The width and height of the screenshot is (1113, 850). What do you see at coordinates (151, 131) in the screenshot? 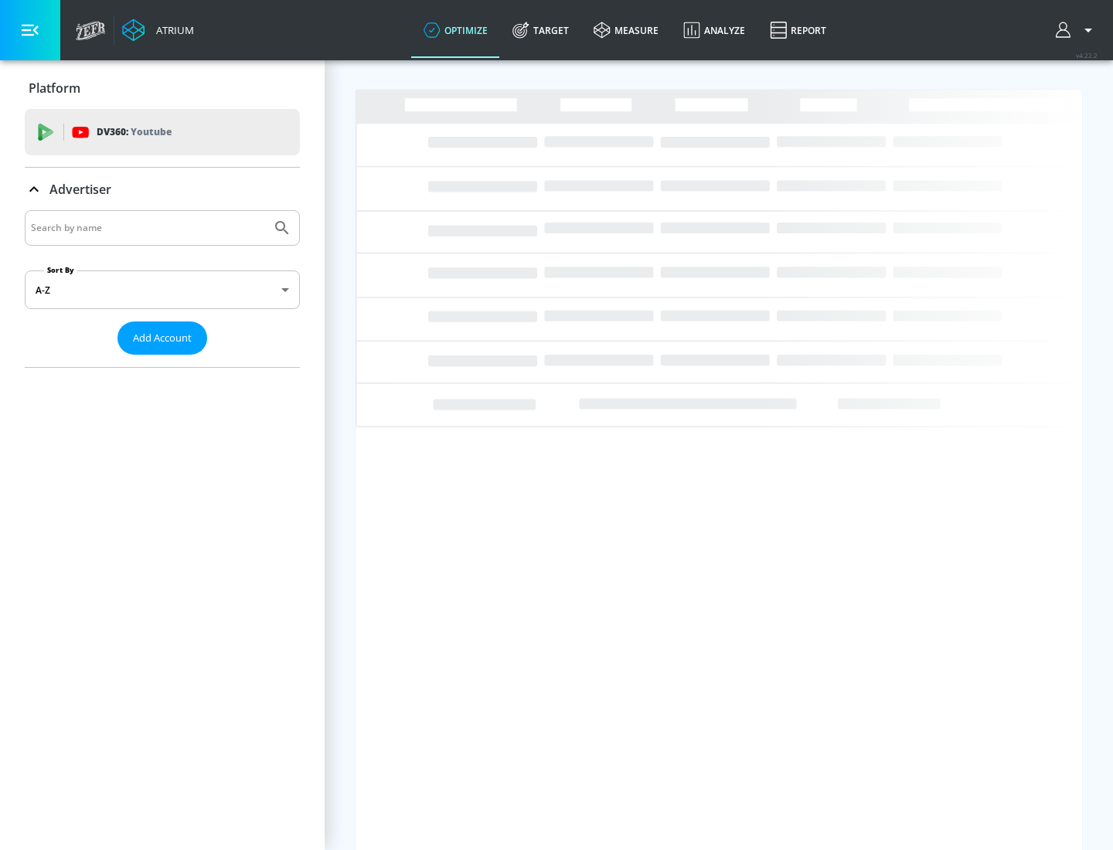
I see `p: Youtube` at bounding box center [151, 131].